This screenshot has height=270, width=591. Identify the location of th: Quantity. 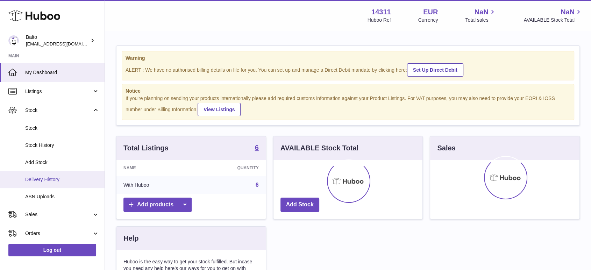
(230, 168).